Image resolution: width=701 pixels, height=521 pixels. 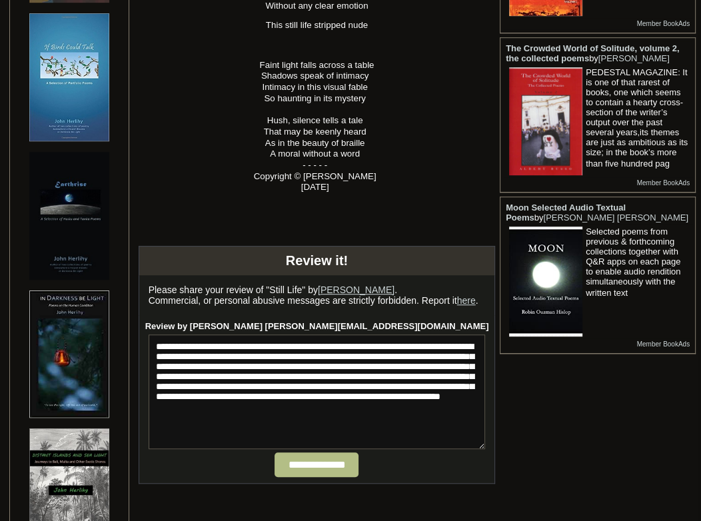 What do you see at coordinates (315, 75) in the screenshot?
I see `span: Shadows speak of intimacy` at bounding box center [315, 75].